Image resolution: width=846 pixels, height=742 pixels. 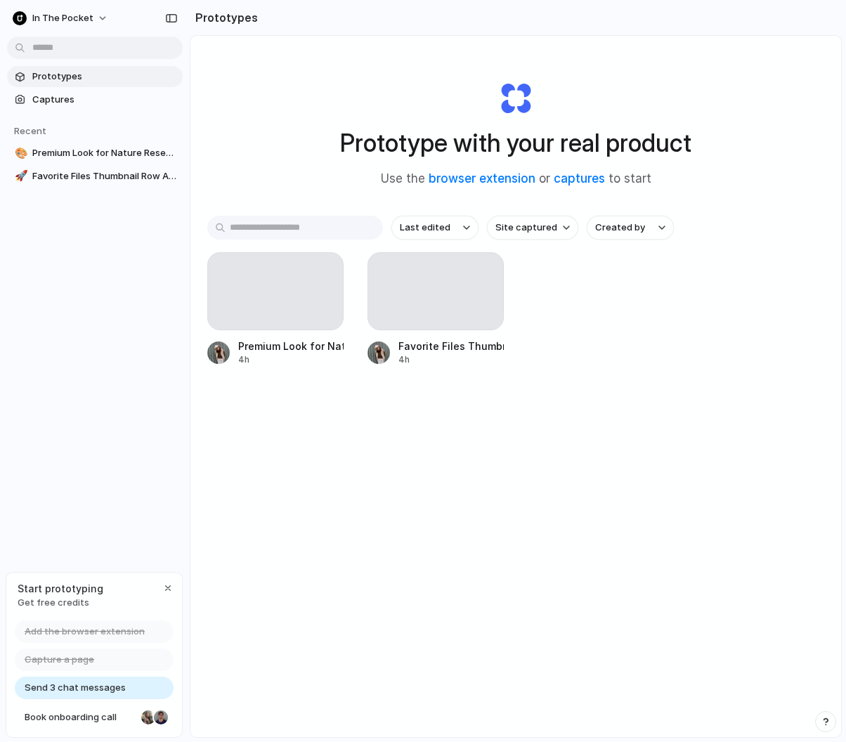 I want to click on span: Premium Look for Nature Research Assistant, so click(x=105, y=153).